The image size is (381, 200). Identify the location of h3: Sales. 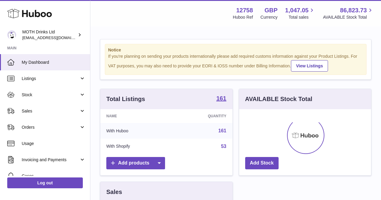
(114, 192).